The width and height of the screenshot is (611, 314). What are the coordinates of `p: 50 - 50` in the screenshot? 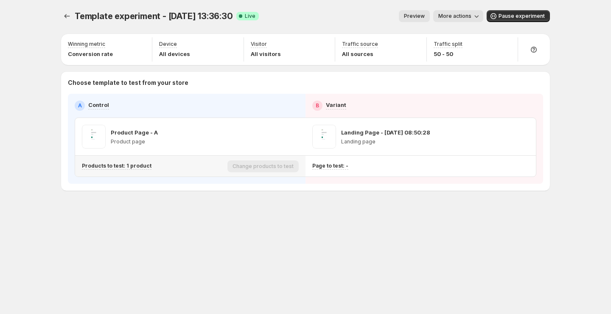 It's located at (448, 54).